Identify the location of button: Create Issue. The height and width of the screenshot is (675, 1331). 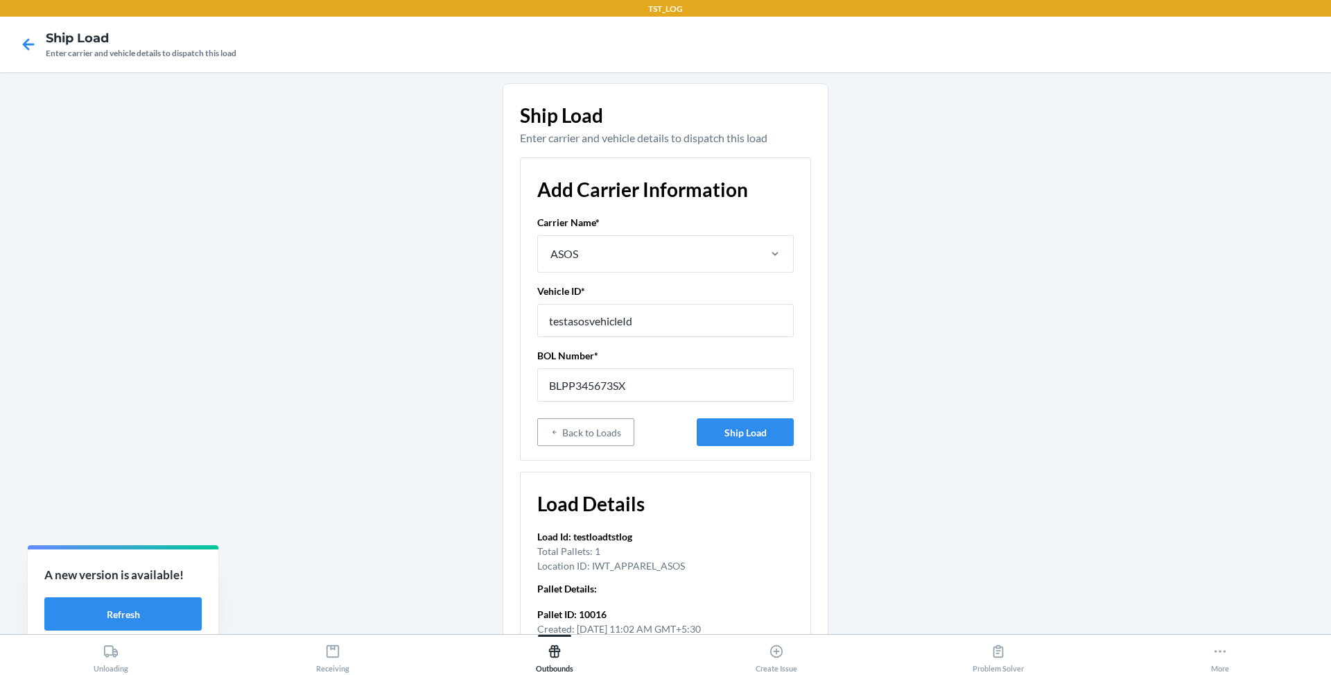
(777, 653).